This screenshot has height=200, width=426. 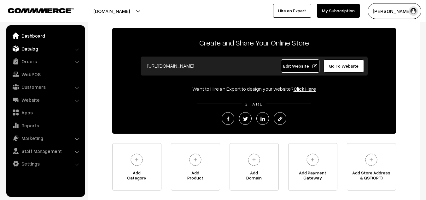 What do you see at coordinates (45, 36) in the screenshot?
I see `a: Dashboard` at bounding box center [45, 36].